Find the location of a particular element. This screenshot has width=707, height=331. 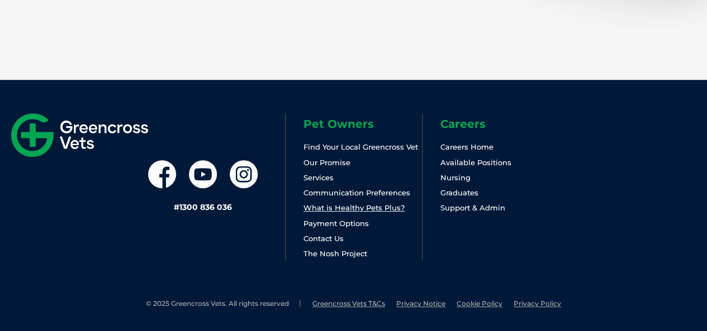

a: Nursing is located at coordinates (455, 178).